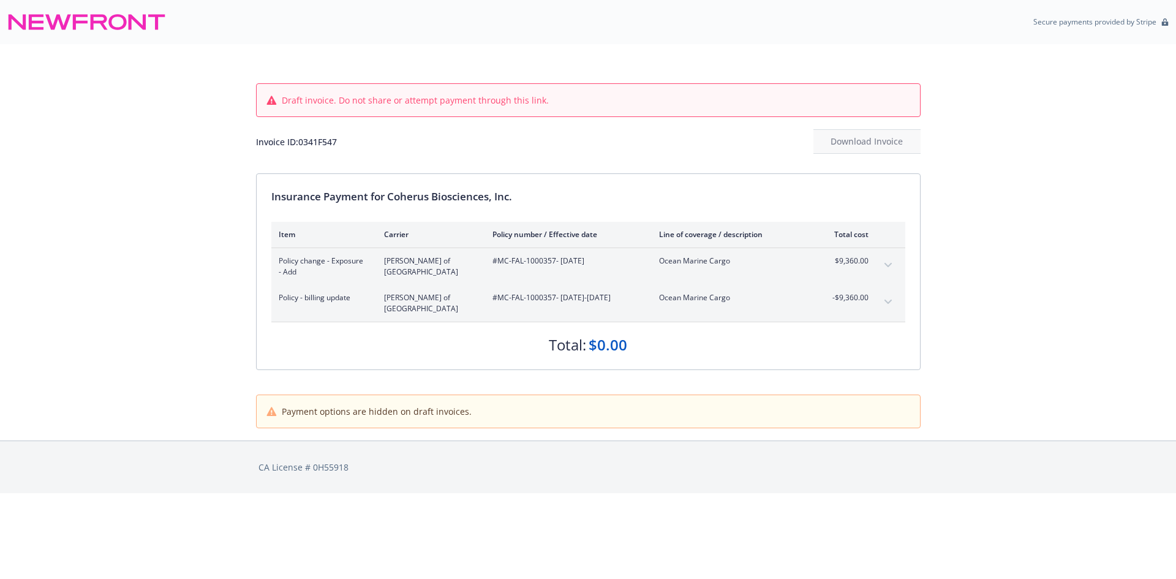  I want to click on div: Line of coverage / description, so click(730, 234).